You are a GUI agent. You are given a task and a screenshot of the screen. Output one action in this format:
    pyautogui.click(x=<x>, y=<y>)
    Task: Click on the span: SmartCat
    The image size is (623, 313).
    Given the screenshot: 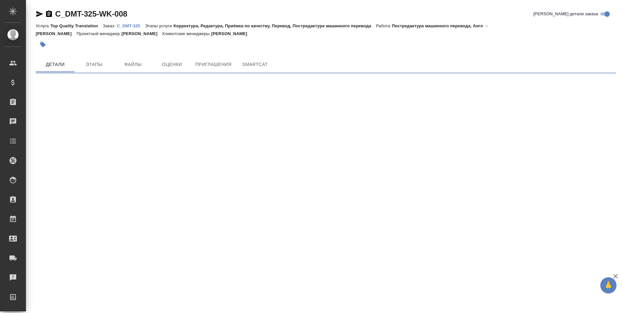 What is the action you would take?
    pyautogui.click(x=255, y=64)
    